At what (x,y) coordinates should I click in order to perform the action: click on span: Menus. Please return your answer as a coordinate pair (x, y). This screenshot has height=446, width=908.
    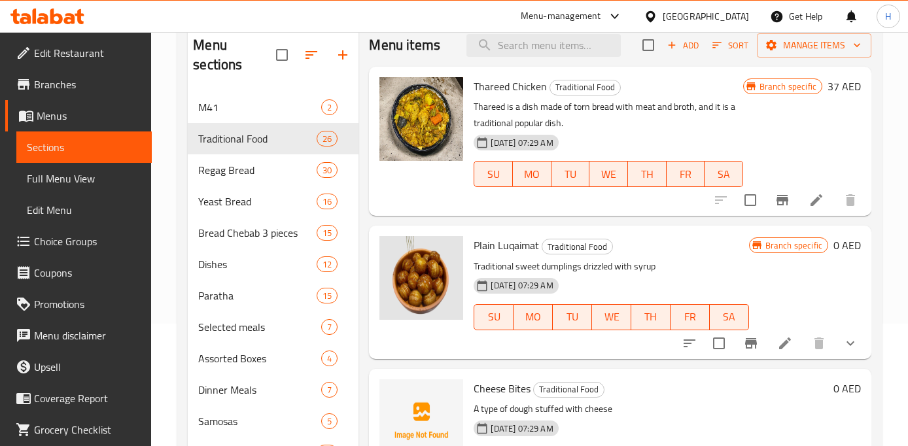
    Looking at the image, I should click on (89, 116).